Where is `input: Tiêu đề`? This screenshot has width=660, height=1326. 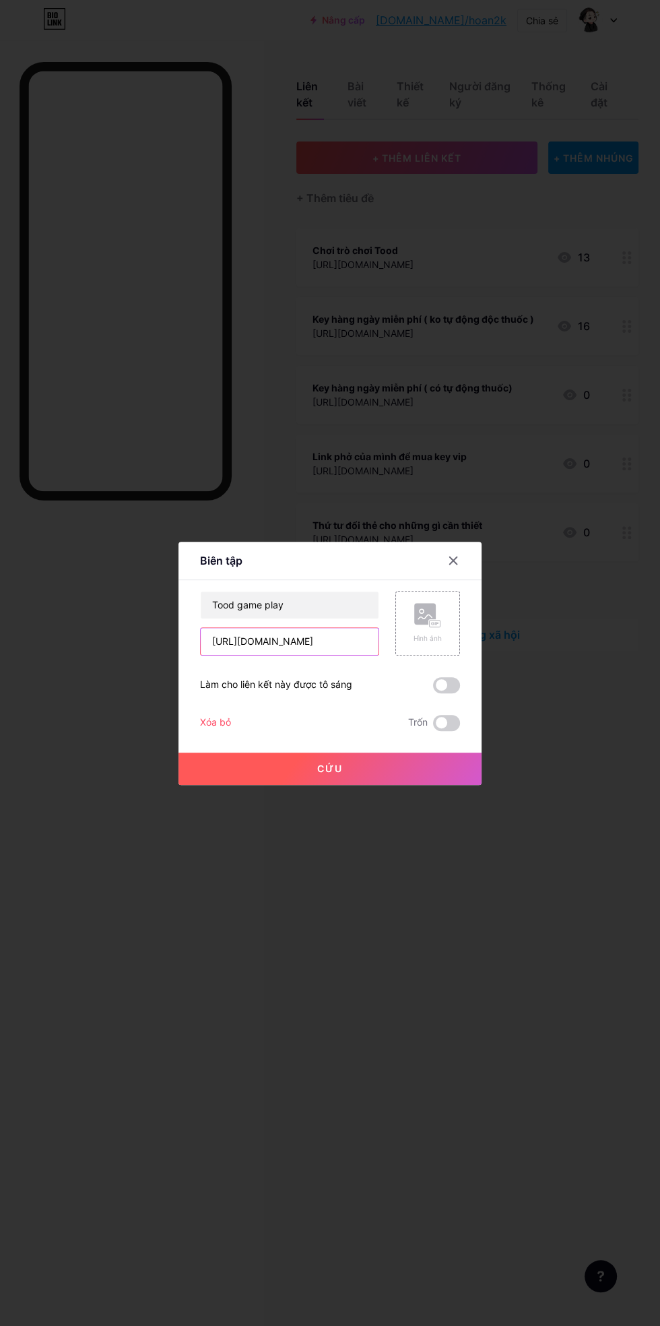
input: Tiêu đề is located at coordinates (290, 605).